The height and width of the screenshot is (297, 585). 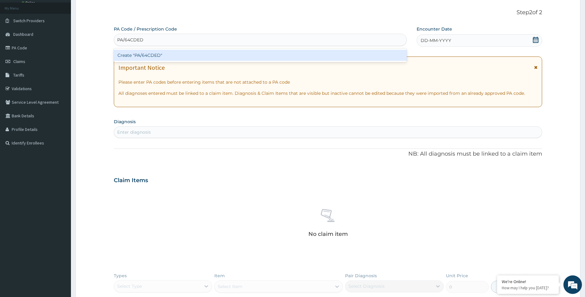 What do you see at coordinates (328, 154) in the screenshot?
I see `p: NB: All diagnosis must be linked to a claim item` at bounding box center [328, 154].